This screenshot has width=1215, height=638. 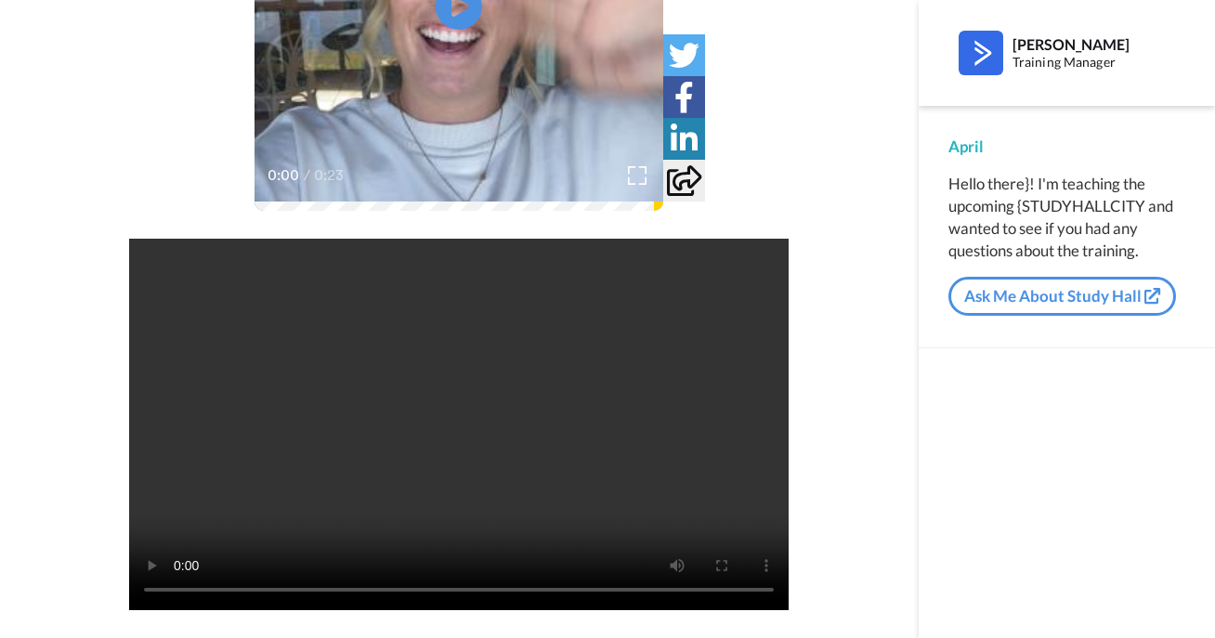 I want to click on div: Training Manager, so click(x=1098, y=62).